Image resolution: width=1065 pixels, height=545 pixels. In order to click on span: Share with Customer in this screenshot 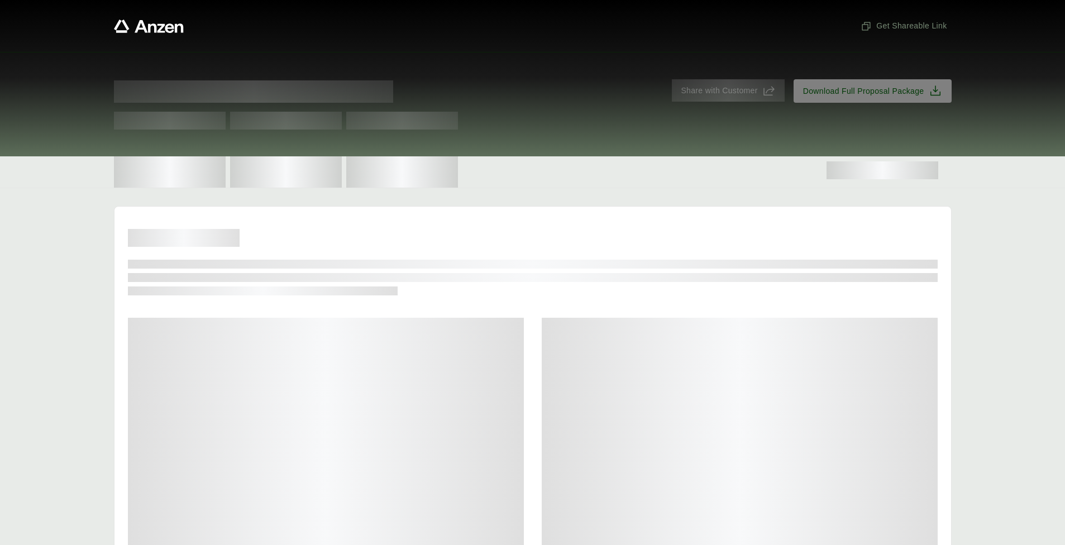, I will do `click(719, 90)`.